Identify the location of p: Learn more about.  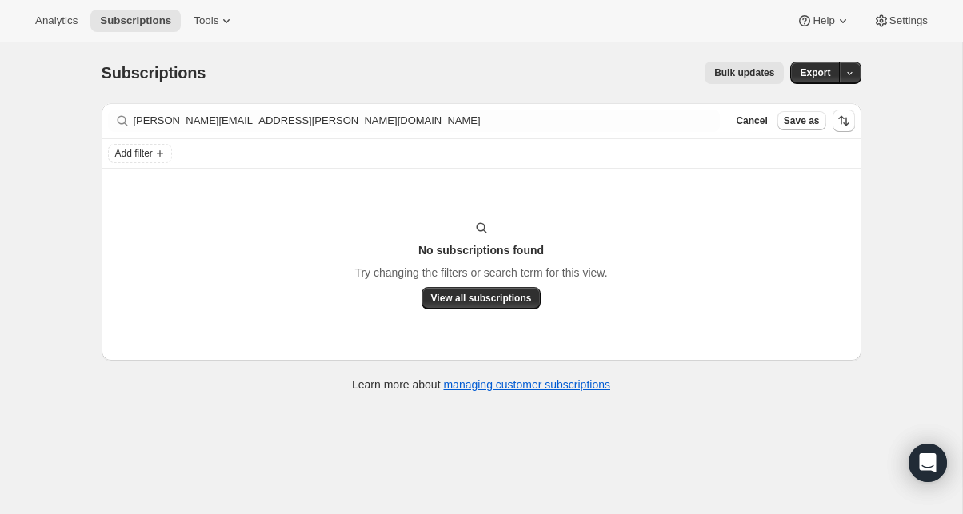
(481, 385).